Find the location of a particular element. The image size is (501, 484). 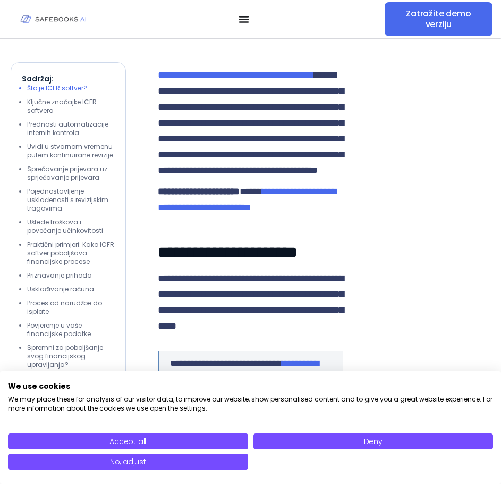

nav: Jelovnik is located at coordinates (244, 19).